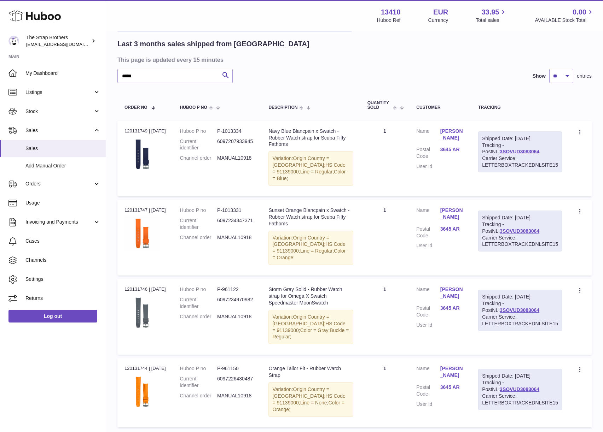 This screenshot has height=432, width=603. I want to click on div: Huboo Ref, so click(389, 20).